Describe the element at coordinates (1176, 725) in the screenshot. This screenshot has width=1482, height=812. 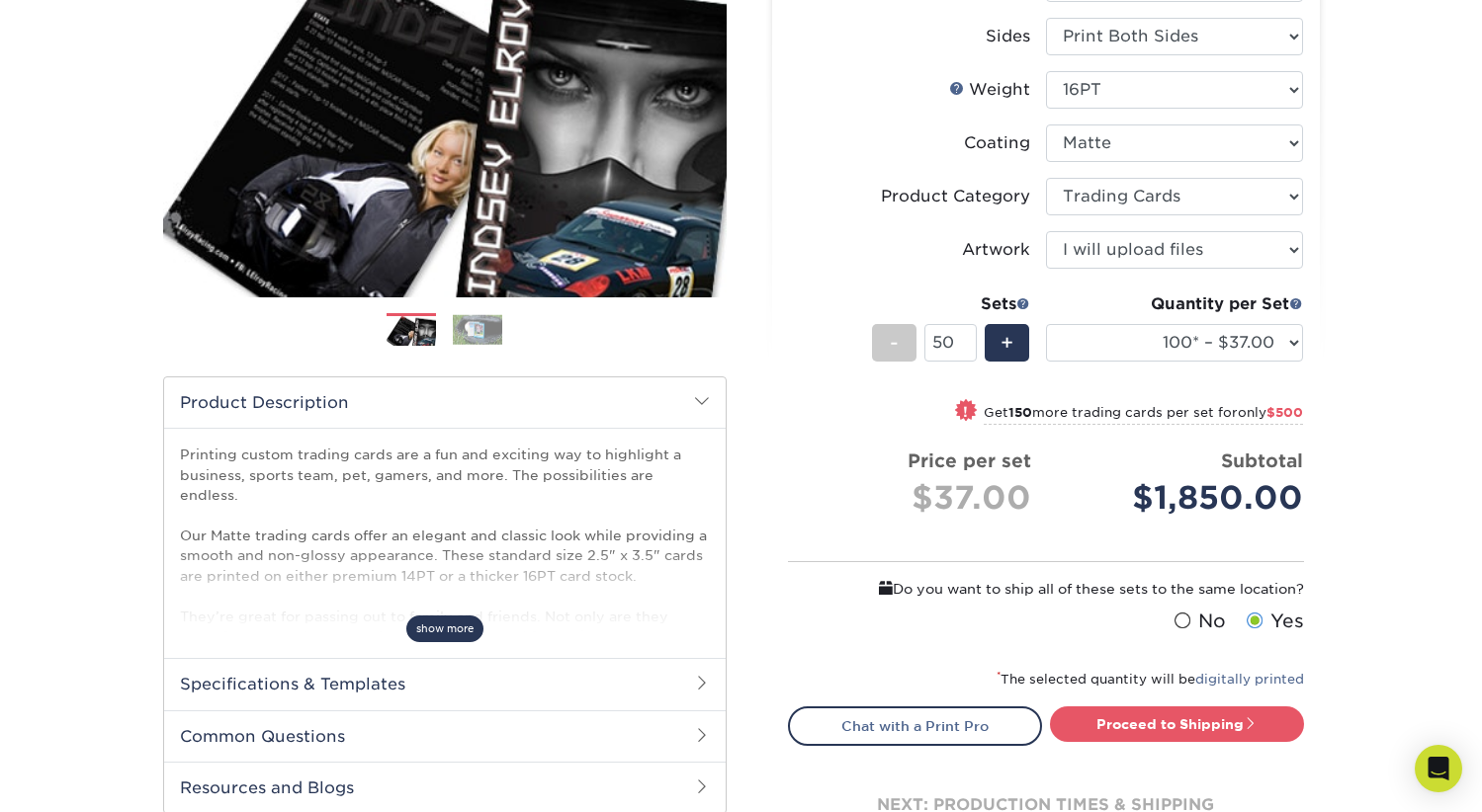
I see `a: Proceed to Shipping` at that location.